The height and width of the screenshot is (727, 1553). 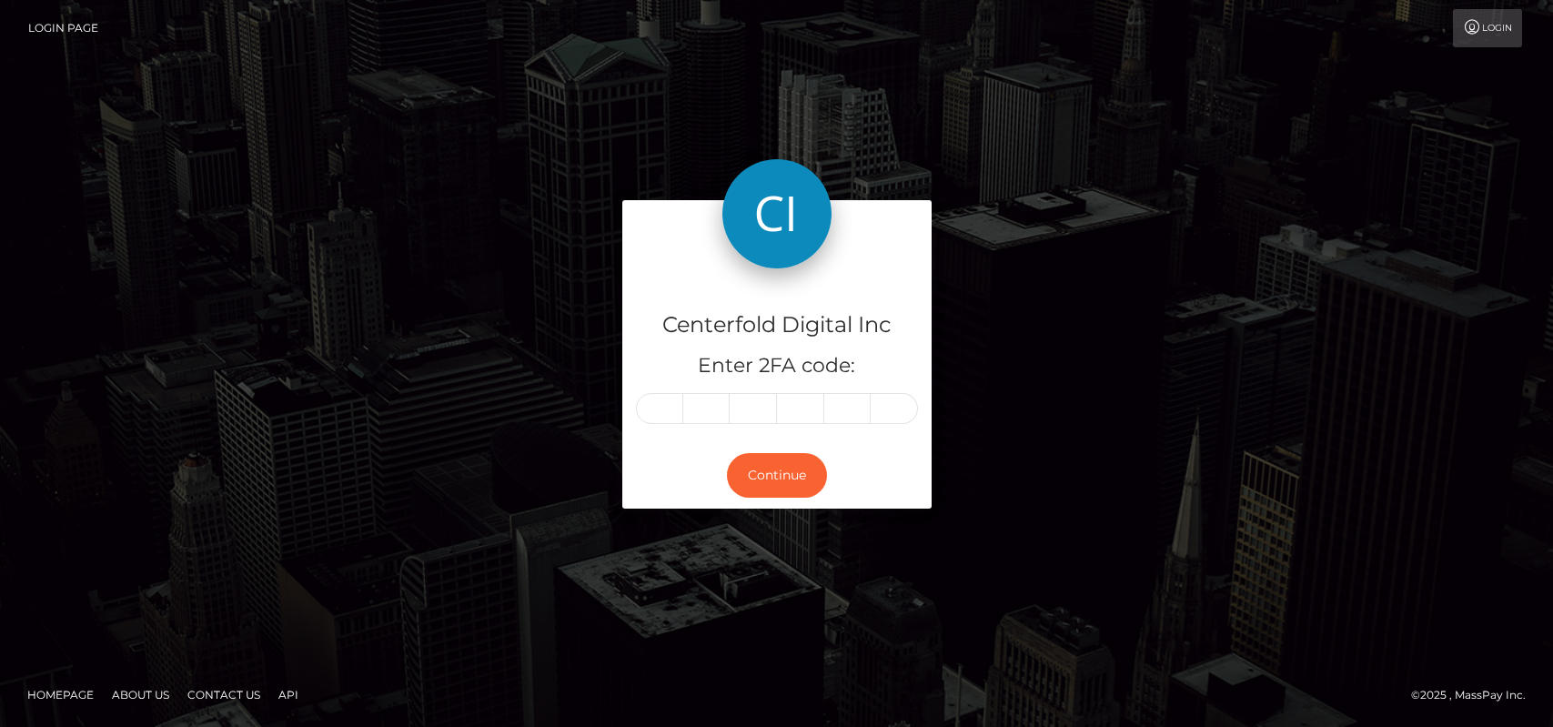 I want to click on a: Login Page, so click(x=63, y=28).